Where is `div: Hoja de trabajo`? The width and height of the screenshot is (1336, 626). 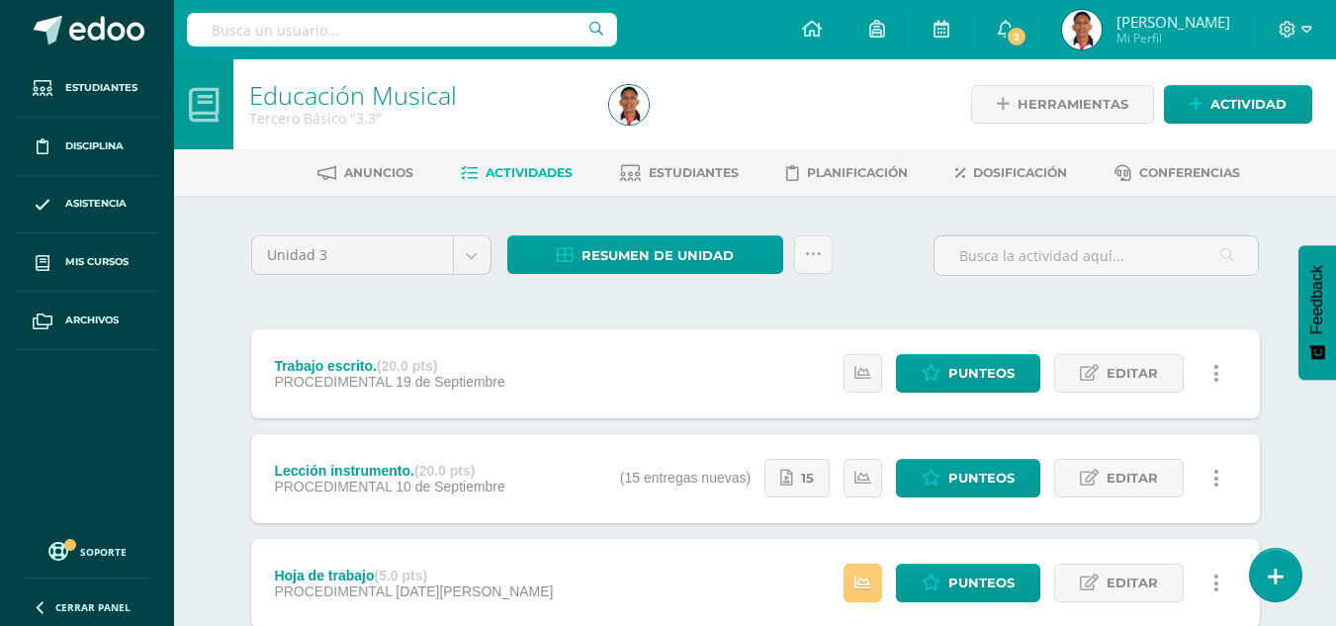
div: Hoja de trabajo is located at coordinates (413, 576).